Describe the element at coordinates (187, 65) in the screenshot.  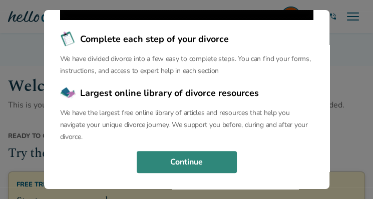
I see `p: We have divided divorce into a few easy to complete steps. You can find your forms, instructions,...` at that location.